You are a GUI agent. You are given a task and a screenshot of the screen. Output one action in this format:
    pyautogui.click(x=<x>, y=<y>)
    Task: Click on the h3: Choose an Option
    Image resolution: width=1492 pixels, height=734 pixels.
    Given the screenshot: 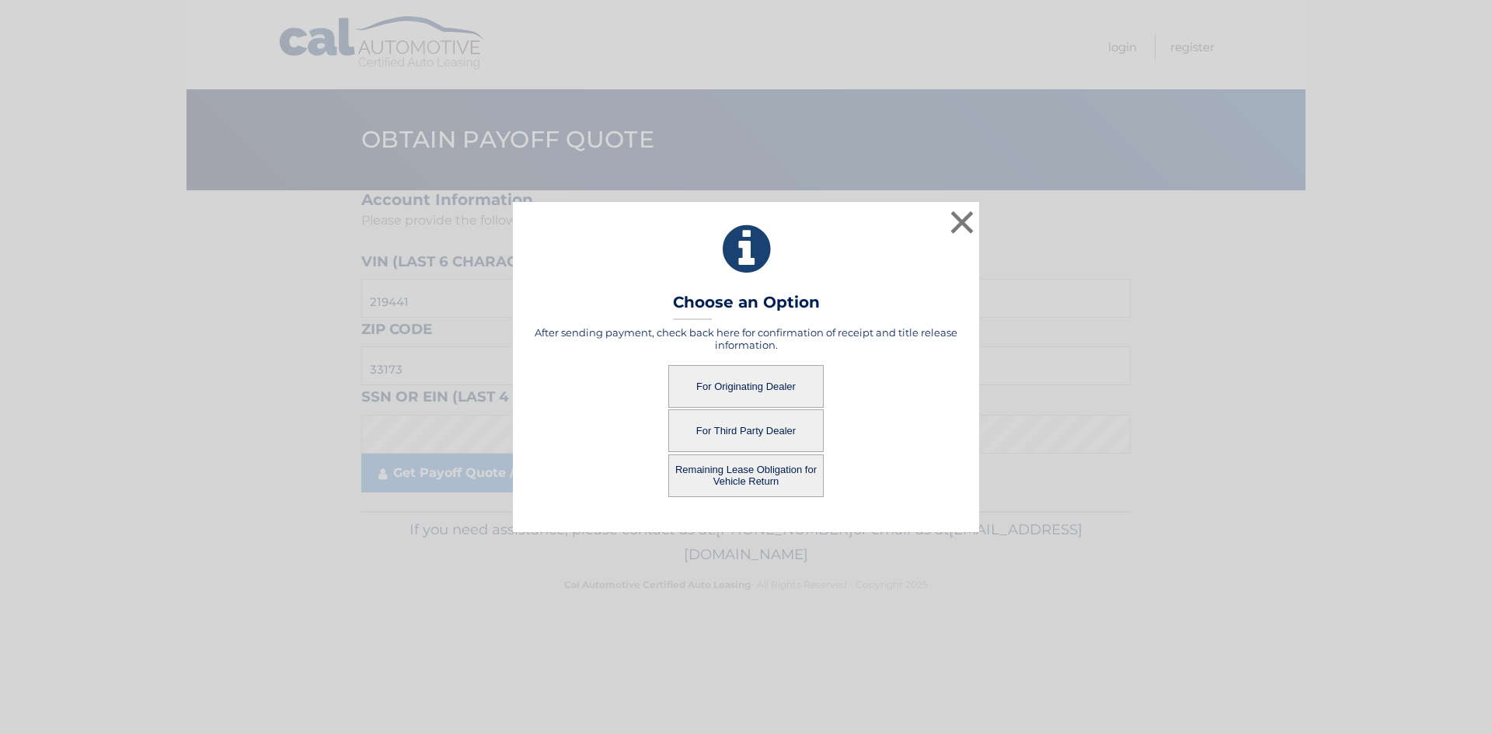 What is the action you would take?
    pyautogui.click(x=746, y=306)
    